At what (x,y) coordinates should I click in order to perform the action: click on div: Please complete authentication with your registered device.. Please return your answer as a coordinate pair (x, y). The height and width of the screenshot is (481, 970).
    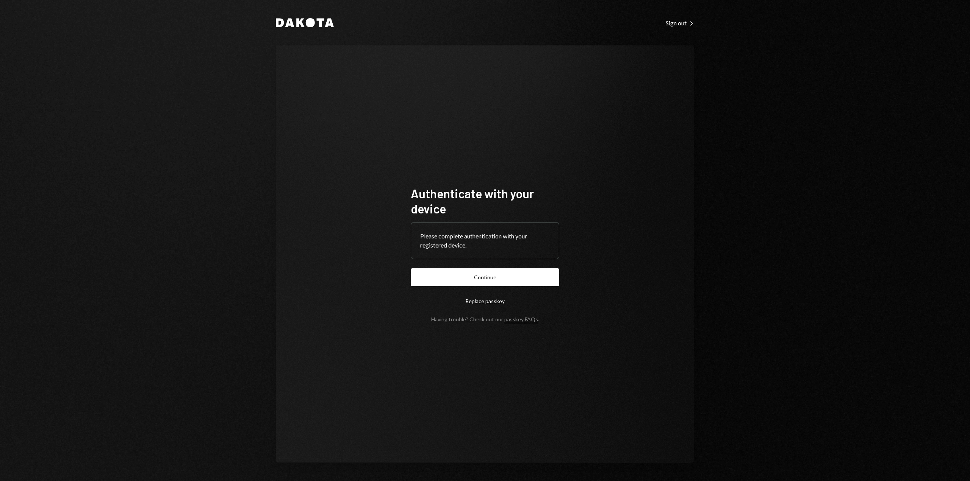
    Looking at the image, I should click on (485, 241).